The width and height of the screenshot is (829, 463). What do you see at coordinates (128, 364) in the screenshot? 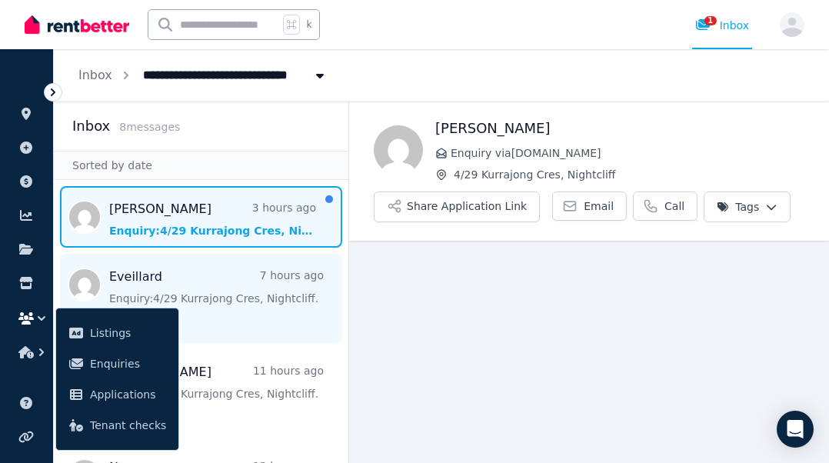
I see `span: Enquiries` at bounding box center [128, 364].